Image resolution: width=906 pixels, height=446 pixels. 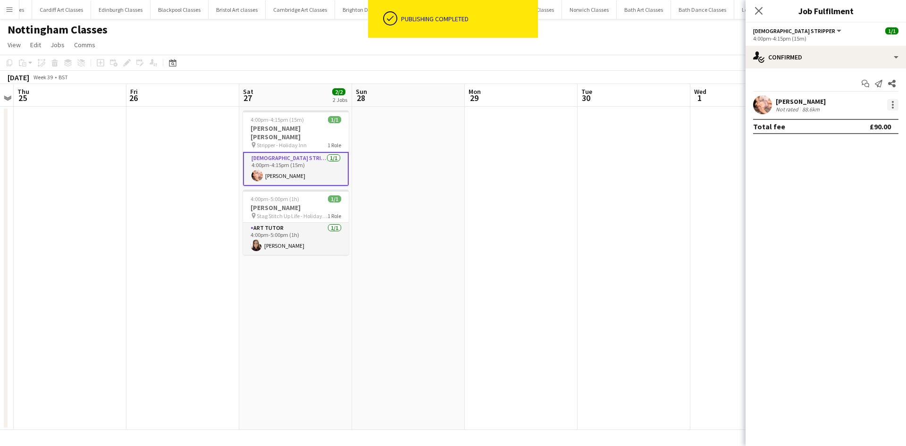 I want to click on button: Norwich Classes, so click(x=590, y=9).